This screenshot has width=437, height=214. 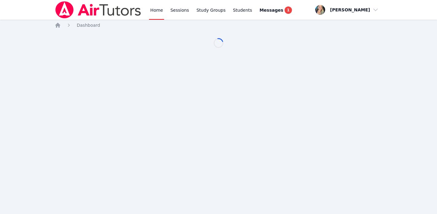 I want to click on img: Air Tutors, so click(x=98, y=10).